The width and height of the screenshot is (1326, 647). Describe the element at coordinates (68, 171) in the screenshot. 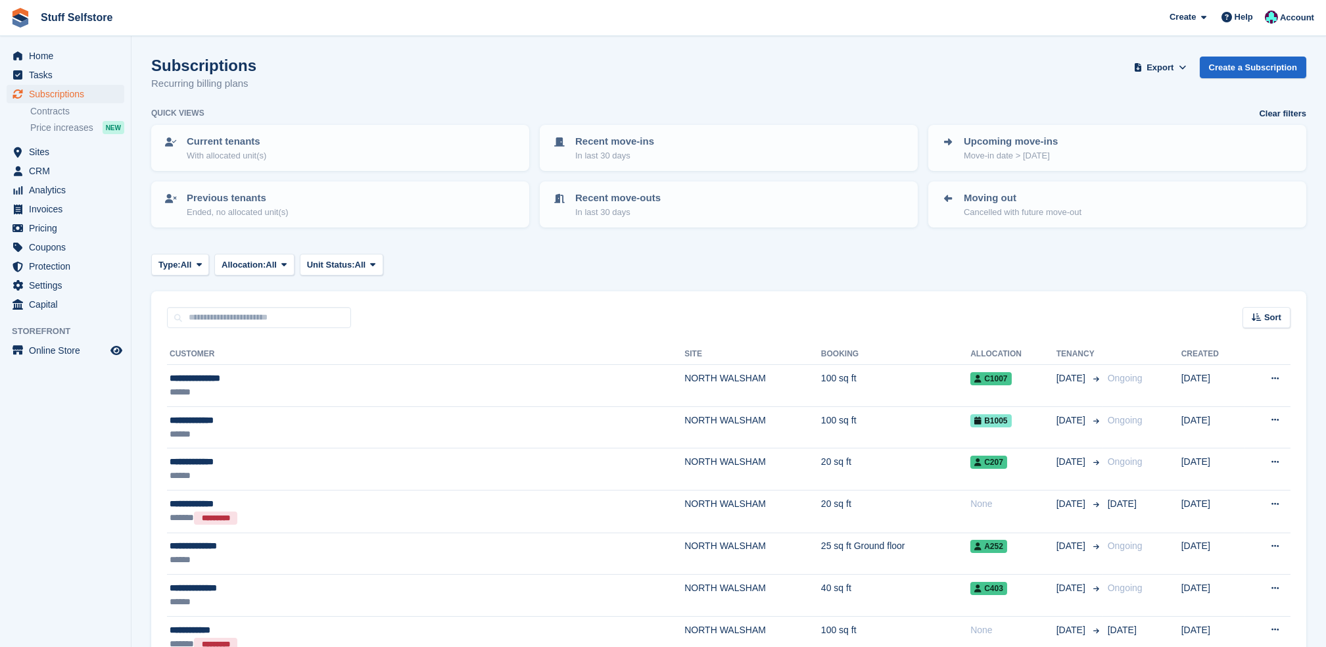

I see `span: CRM` at that location.